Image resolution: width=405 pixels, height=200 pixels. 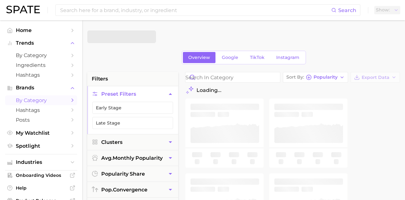 I want to click on button: Industries, so click(x=41, y=162).